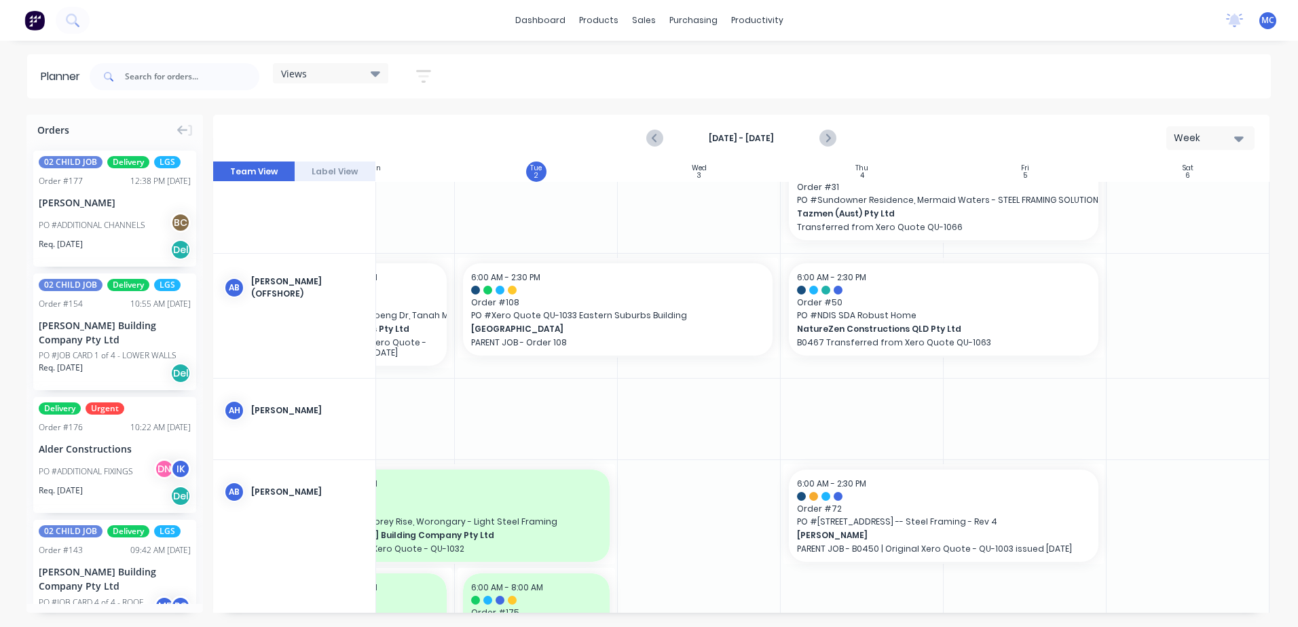 The height and width of the screenshot is (627, 1298). What do you see at coordinates (35, 20) in the screenshot?
I see `img: Factory` at bounding box center [35, 20].